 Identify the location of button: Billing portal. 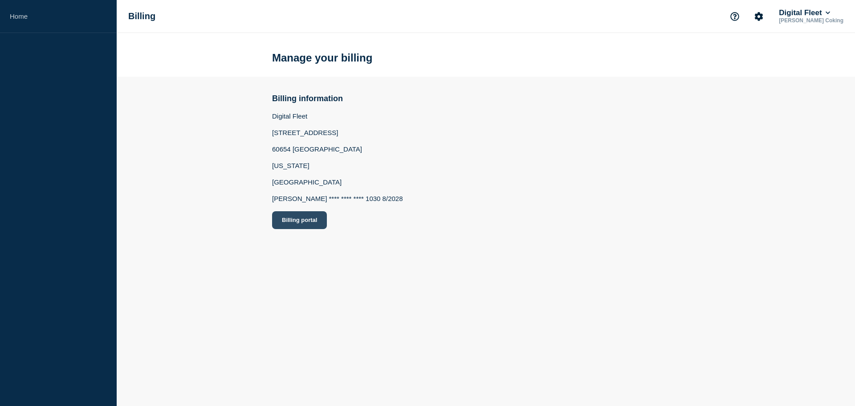
(299, 220).